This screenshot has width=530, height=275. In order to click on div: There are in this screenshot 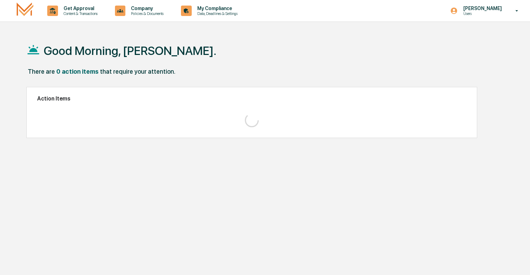, I will do `click(41, 71)`.